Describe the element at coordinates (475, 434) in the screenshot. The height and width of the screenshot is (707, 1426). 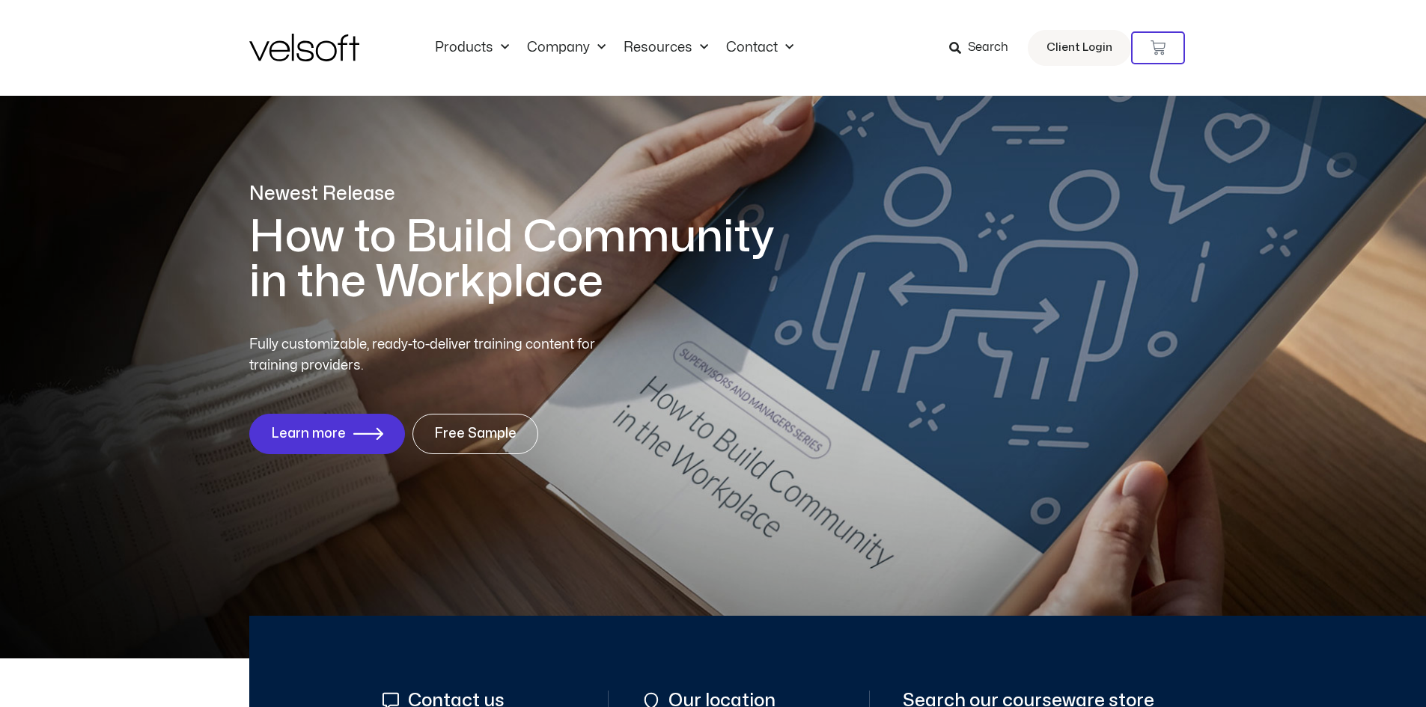
I see `span: Free Sample` at that location.